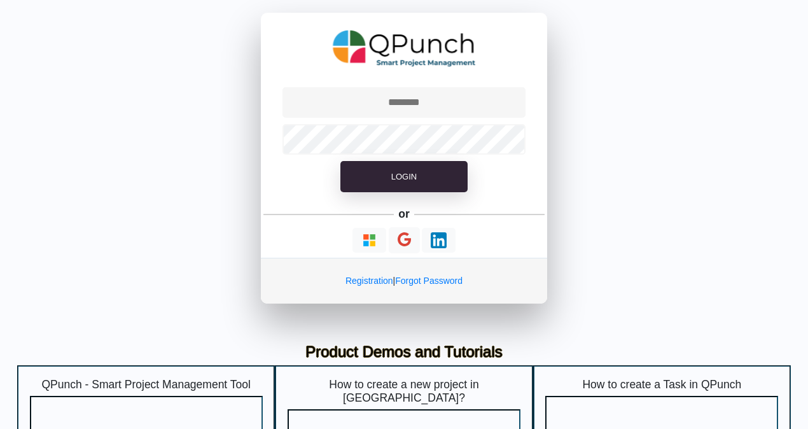 The width and height of the screenshot is (808, 429). I want to click on button: Continue With LinkedIn, so click(438, 240).